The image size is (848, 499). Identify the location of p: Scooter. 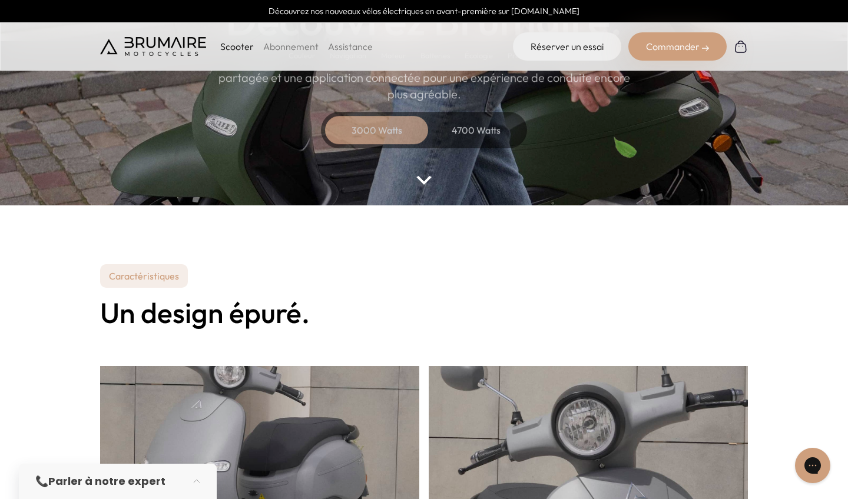
(237, 47).